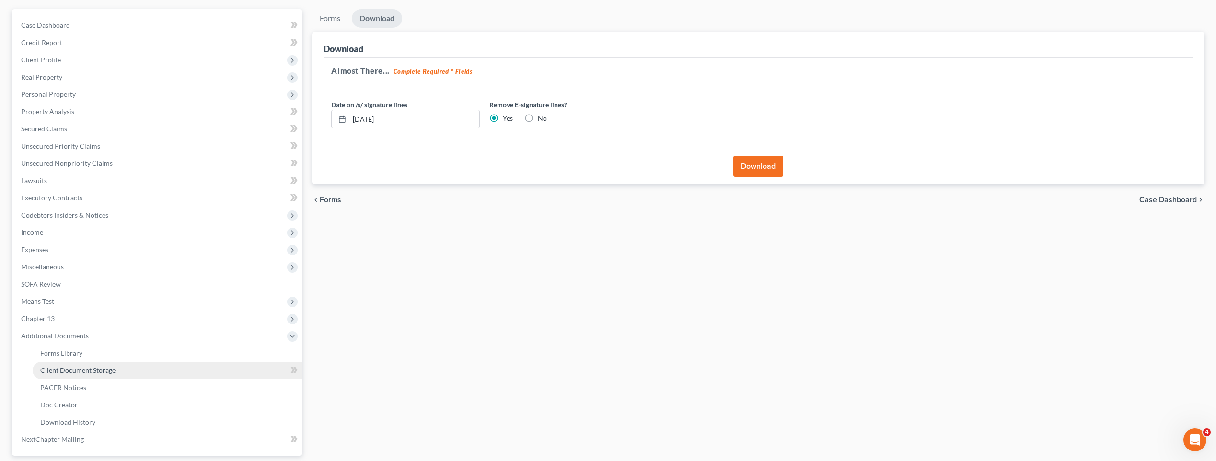 This screenshot has height=461, width=1216. What do you see at coordinates (61, 353) in the screenshot?
I see `span: Forms Library` at bounding box center [61, 353].